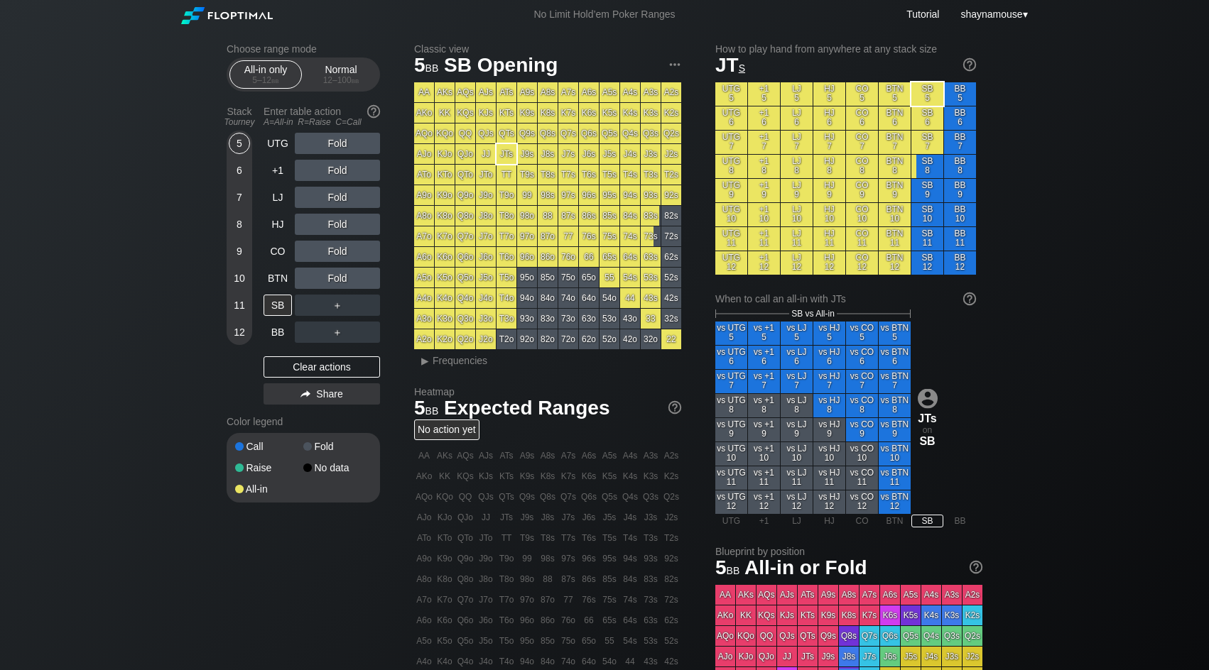 The image size is (1209, 670). I want to click on div: HJ 8, so click(829, 166).